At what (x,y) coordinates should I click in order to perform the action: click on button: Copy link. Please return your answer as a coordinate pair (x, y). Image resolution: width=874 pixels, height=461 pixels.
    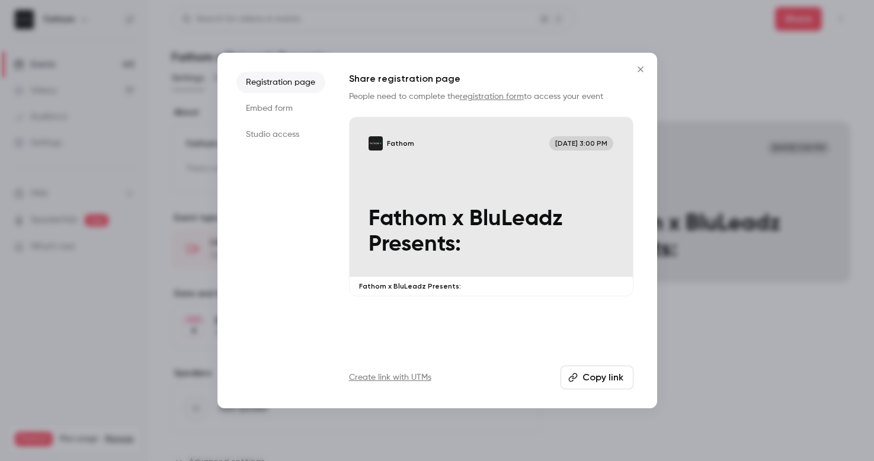
    Looking at the image, I should click on (597, 378).